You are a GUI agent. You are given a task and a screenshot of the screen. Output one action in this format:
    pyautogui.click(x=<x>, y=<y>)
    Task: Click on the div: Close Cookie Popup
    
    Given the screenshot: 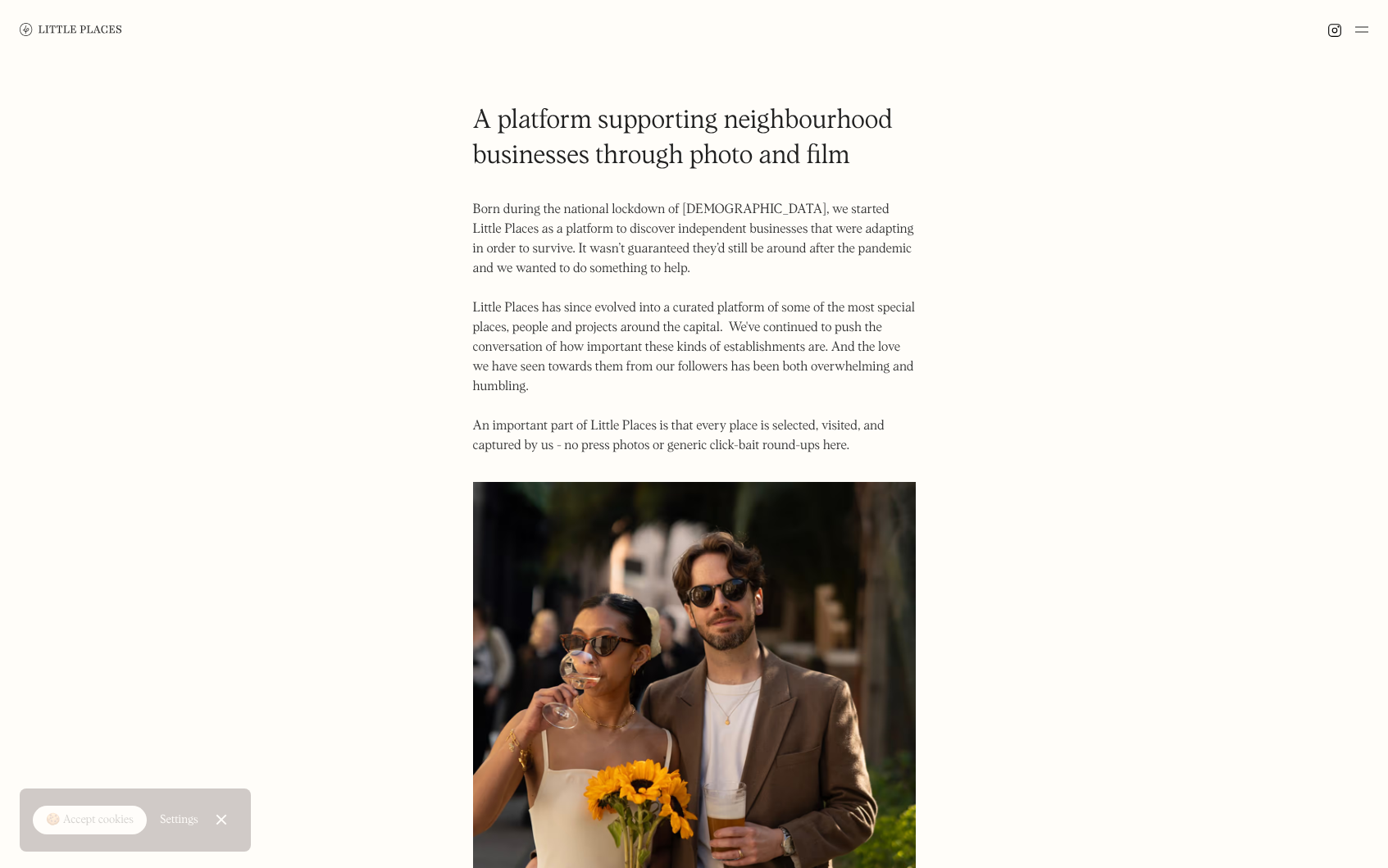 What is the action you would take?
    pyautogui.click(x=221, y=820)
    